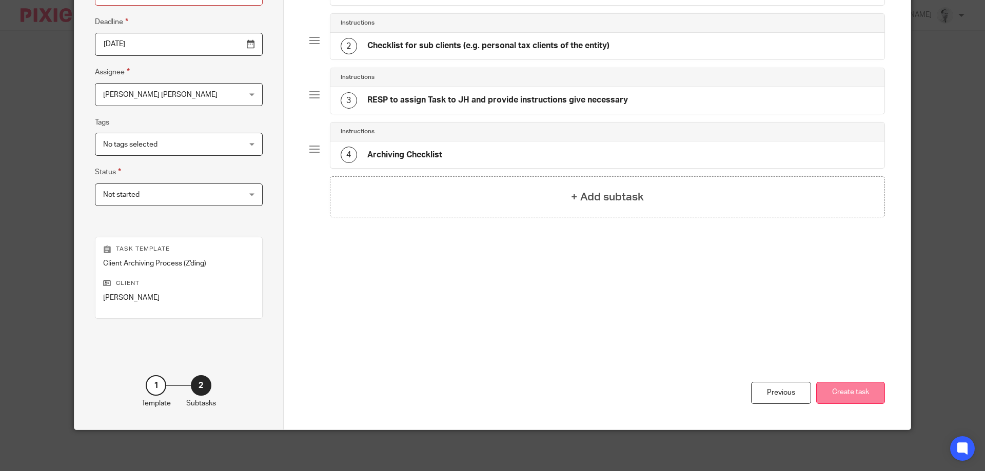 The image size is (985, 471). I want to click on span: Not started, so click(121, 195).